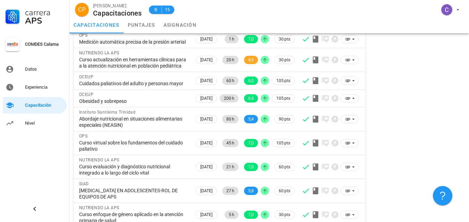  I want to click on span: 200 h, so click(229, 99).